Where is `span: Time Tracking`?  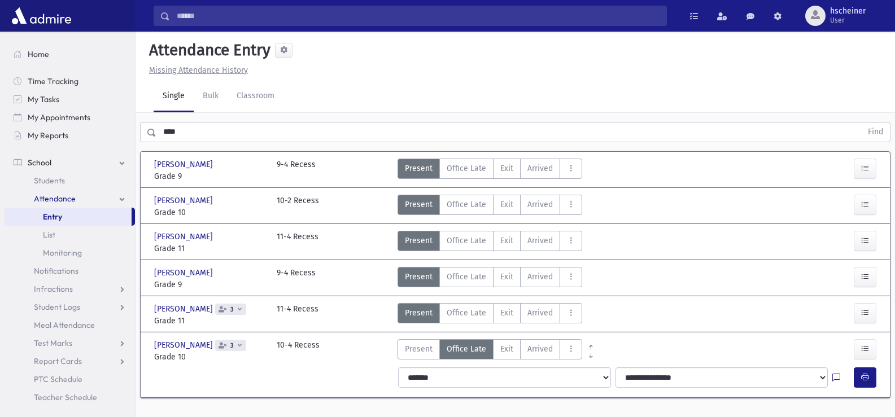
span: Time Tracking is located at coordinates (53, 81).